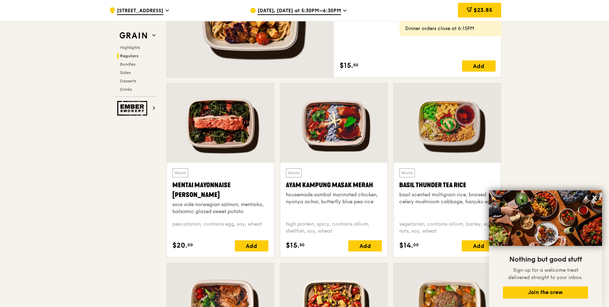 This screenshot has height=307, width=609. Describe the element at coordinates (447, 198) in the screenshot. I see `div: basil scented multigrain rice, braised celery mushroom cabbage, hanjuku egg` at that location.